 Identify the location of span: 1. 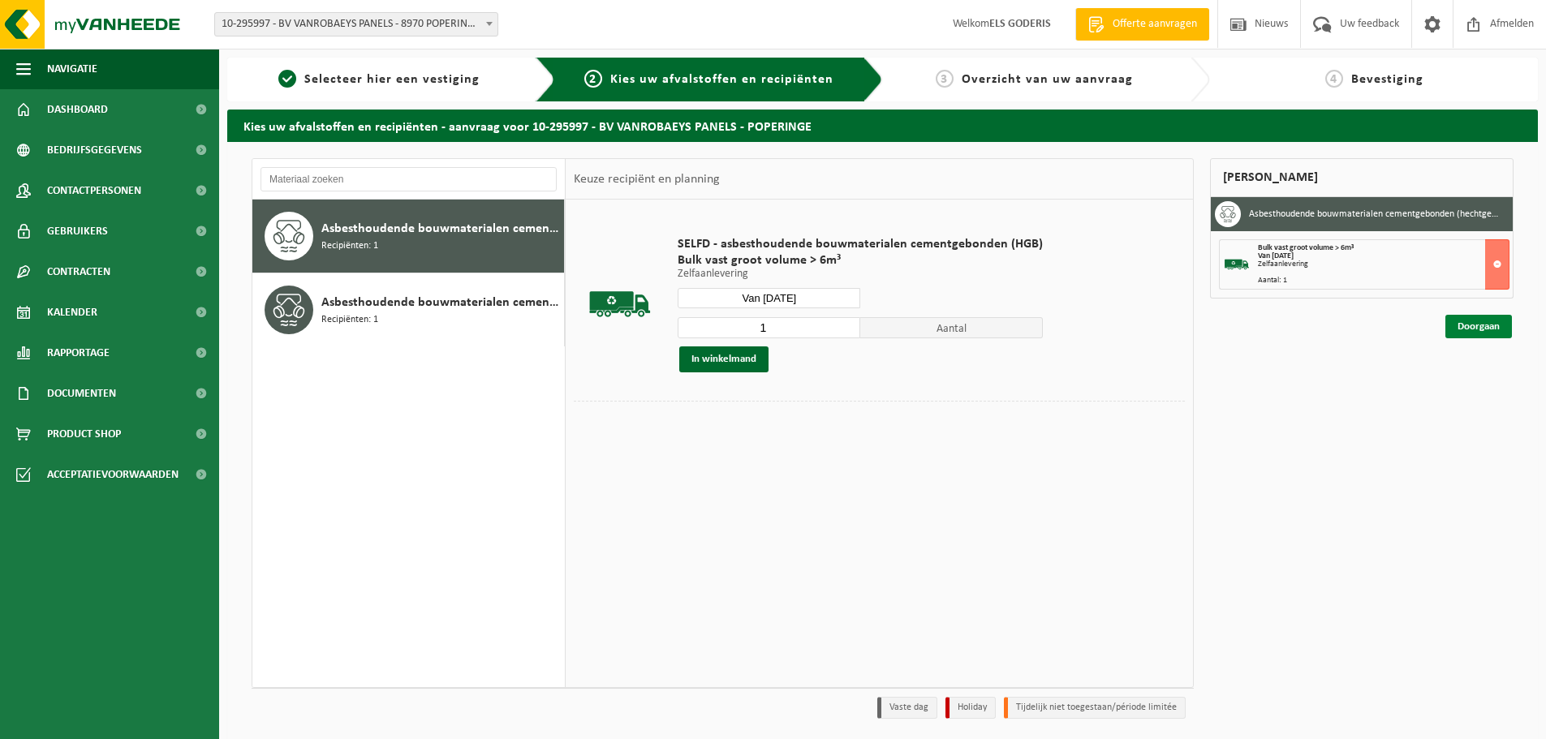
(287, 79).